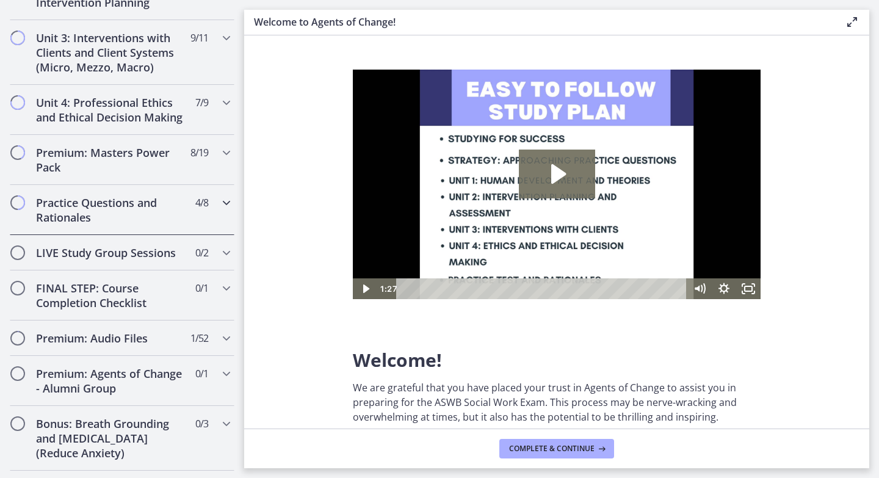 This screenshot has height=478, width=879. What do you see at coordinates (199, 153) in the screenshot?
I see `span: 8 / 19` at bounding box center [199, 153].